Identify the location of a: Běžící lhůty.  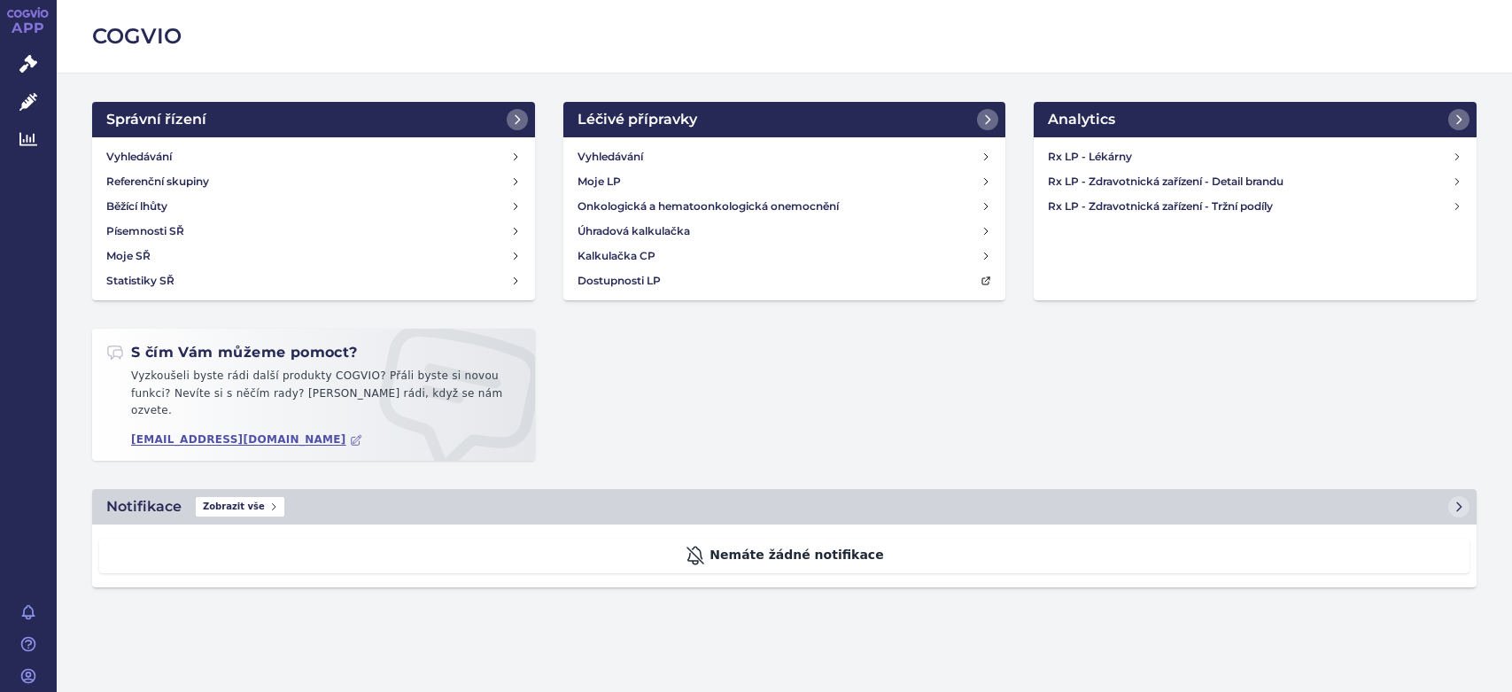
(314, 206).